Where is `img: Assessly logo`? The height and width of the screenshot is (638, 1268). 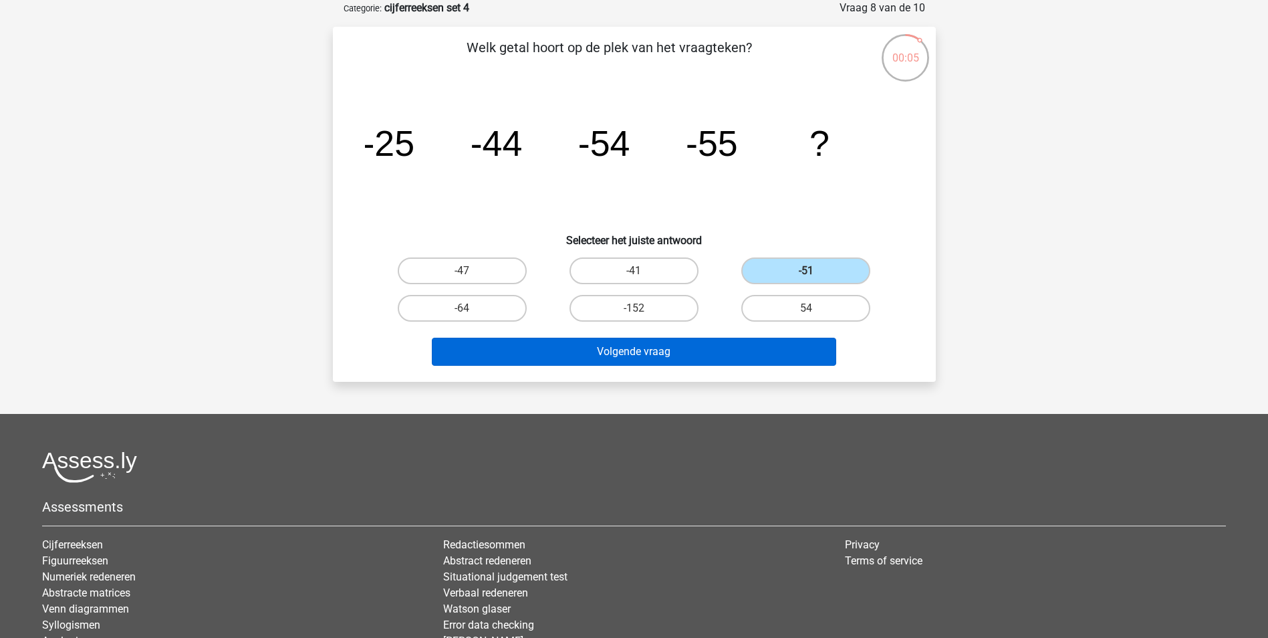 img: Assessly logo is located at coordinates (90, 467).